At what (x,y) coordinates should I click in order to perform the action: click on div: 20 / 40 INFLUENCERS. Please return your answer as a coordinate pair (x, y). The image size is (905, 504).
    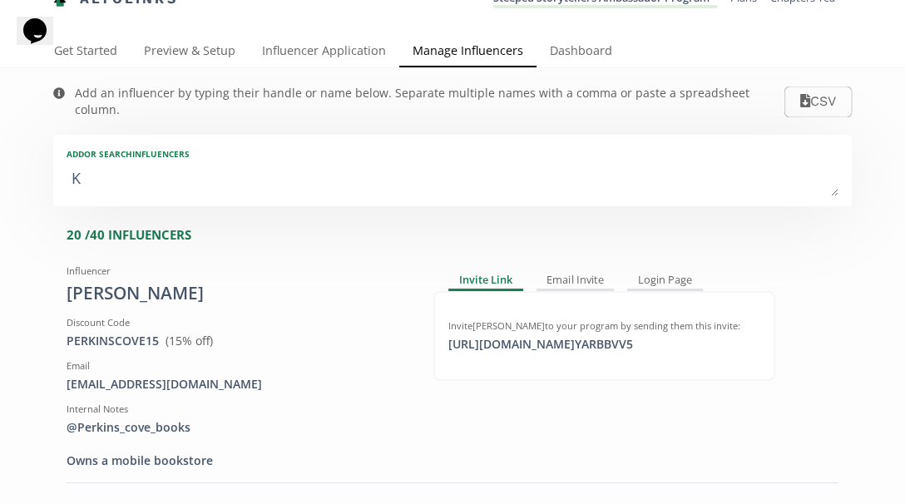
    Looking at the image, I should click on (459, 235).